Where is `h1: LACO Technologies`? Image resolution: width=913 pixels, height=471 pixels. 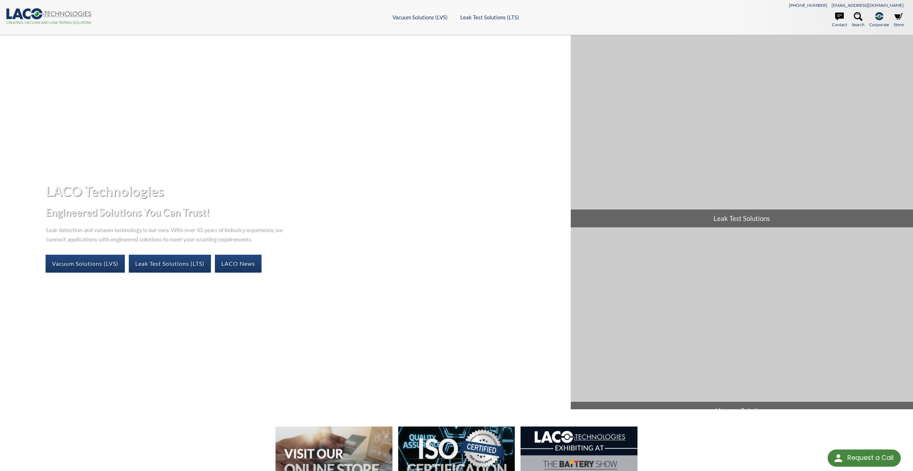
h1: LACO Technologies is located at coordinates (305, 191).